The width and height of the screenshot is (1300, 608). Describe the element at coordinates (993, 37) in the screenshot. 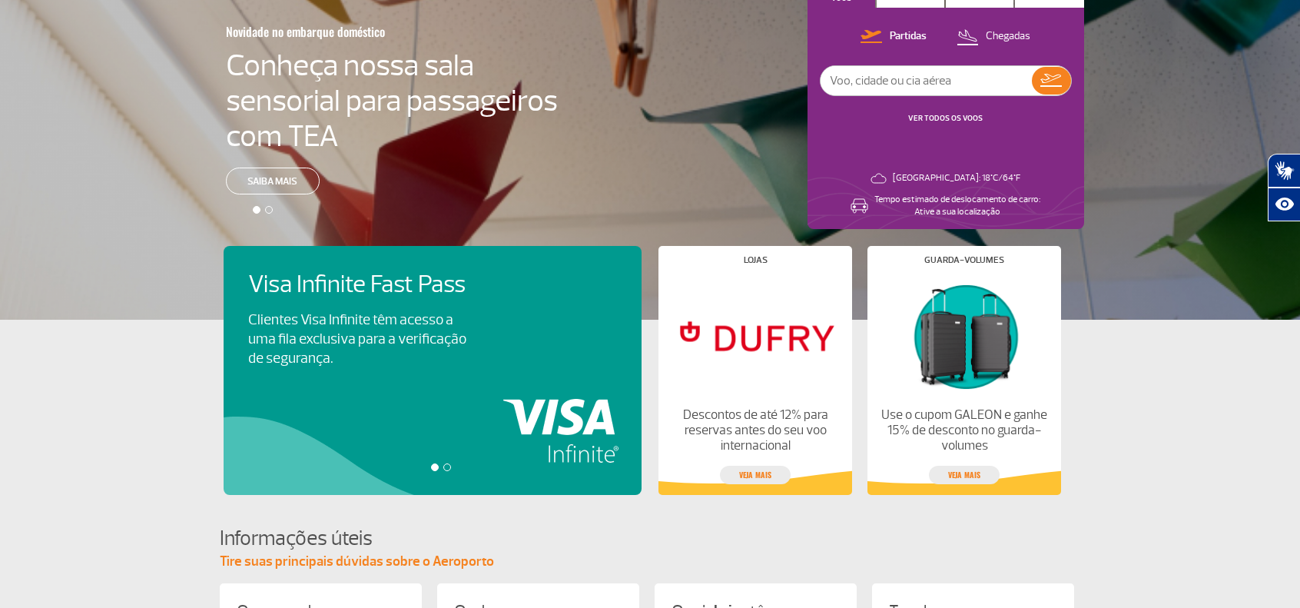

I see `button: Chegadas` at that location.